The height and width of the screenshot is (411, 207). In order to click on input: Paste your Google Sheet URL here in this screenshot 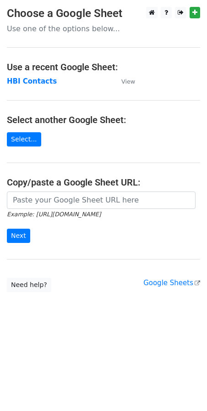, I will do `click(101, 200)`.